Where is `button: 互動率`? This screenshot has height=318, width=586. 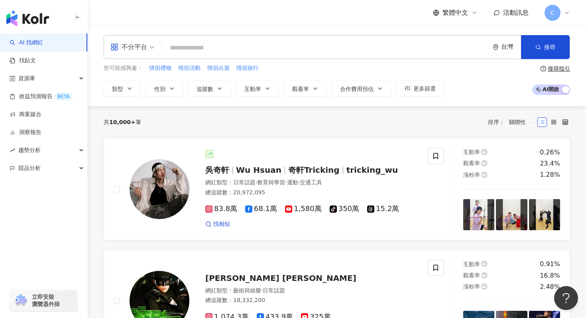
button: 互動率 is located at coordinates (257, 88).